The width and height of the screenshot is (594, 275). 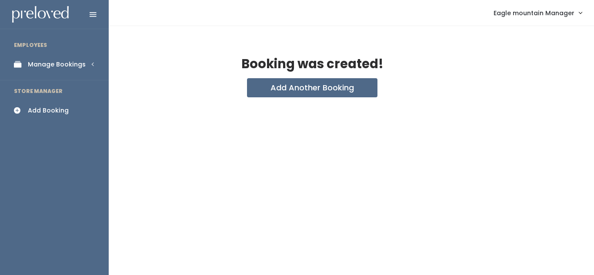 What do you see at coordinates (537, 13) in the screenshot?
I see `a: Eagle mountain Manager` at bounding box center [537, 13].